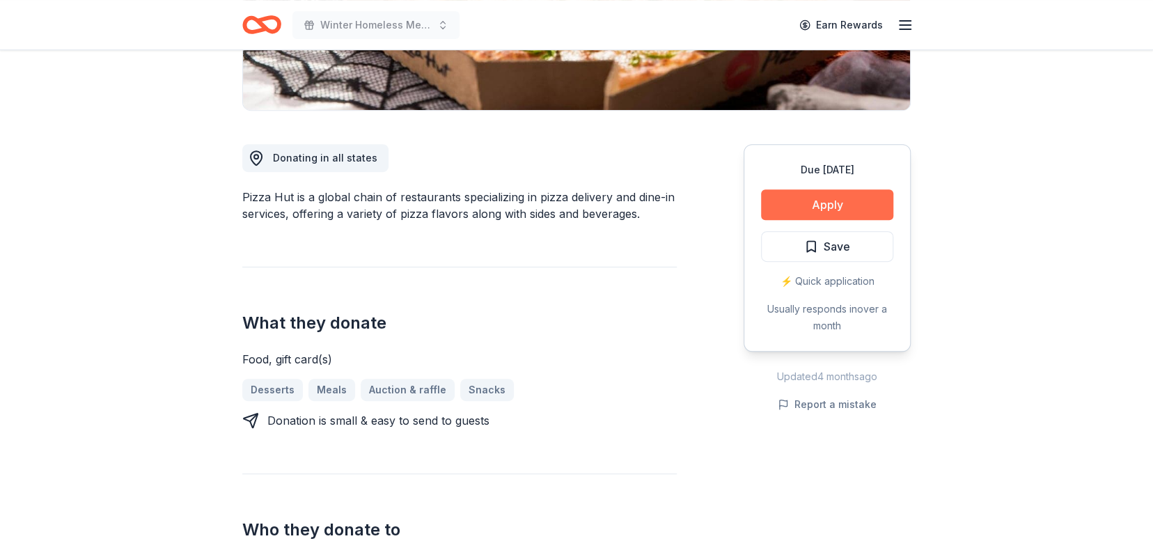 This screenshot has width=1153, height=541. I want to click on a: Desserts, so click(272, 390).